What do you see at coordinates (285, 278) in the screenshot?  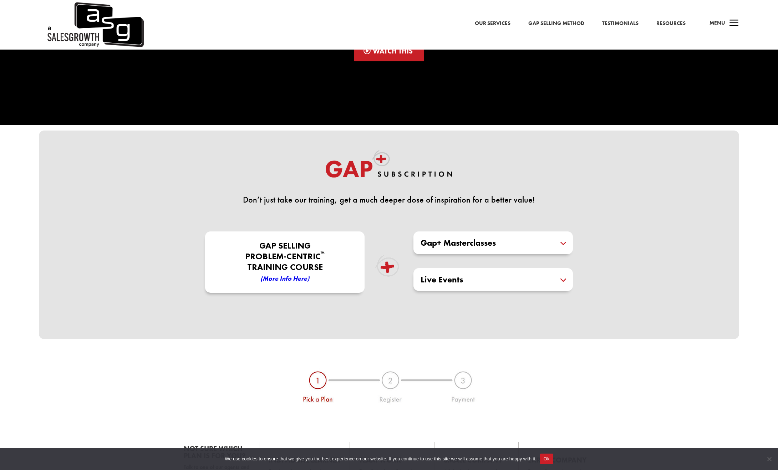 I see `em: (More Info here)` at bounding box center [285, 278].